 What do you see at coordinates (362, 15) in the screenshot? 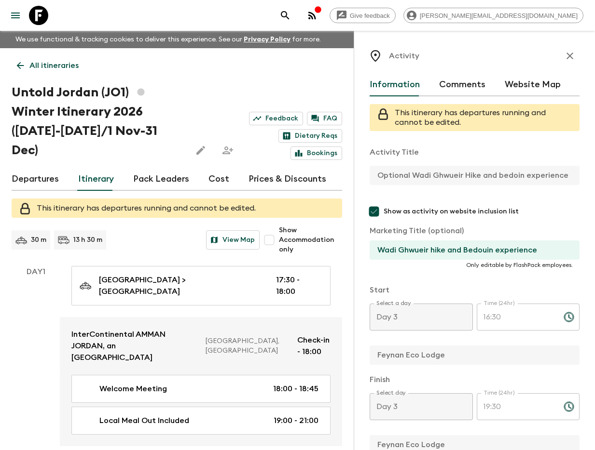
I see `a: Give feedback` at bounding box center [362, 15].